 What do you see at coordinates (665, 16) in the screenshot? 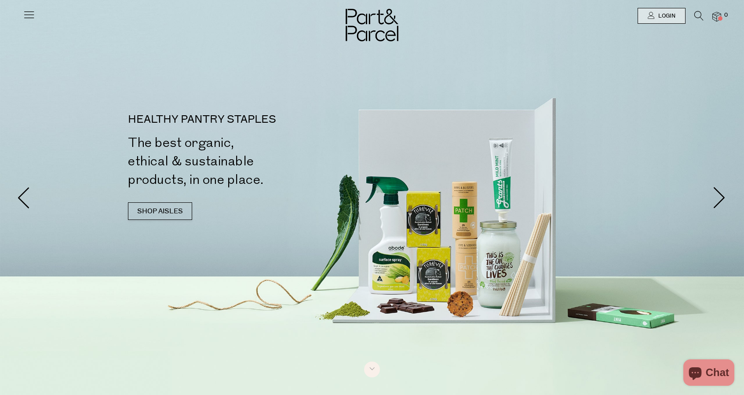
I see `span: Login` at bounding box center [665, 16].